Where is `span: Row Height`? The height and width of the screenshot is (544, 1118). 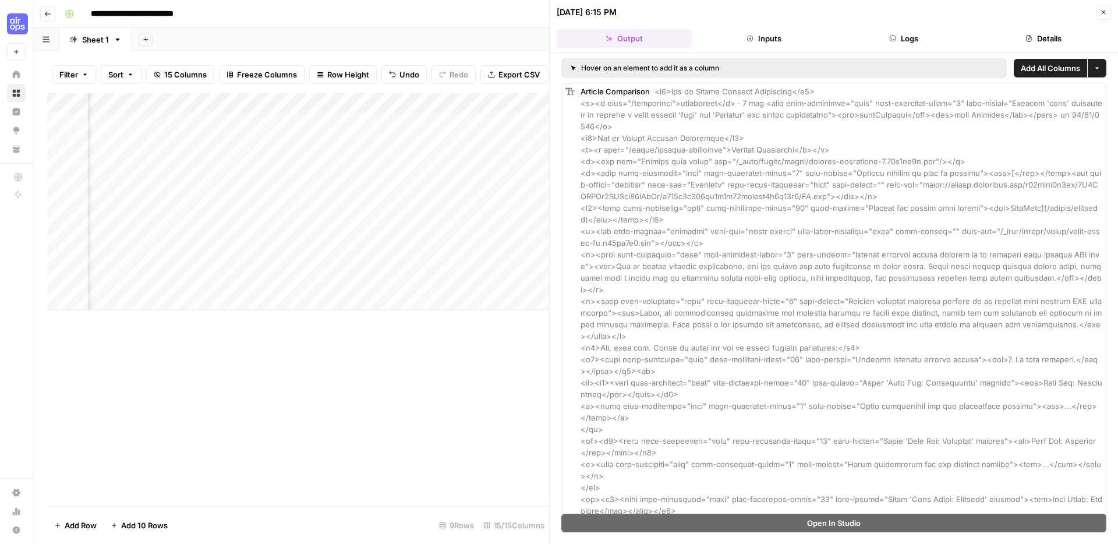
span: Row Height is located at coordinates (348, 75).